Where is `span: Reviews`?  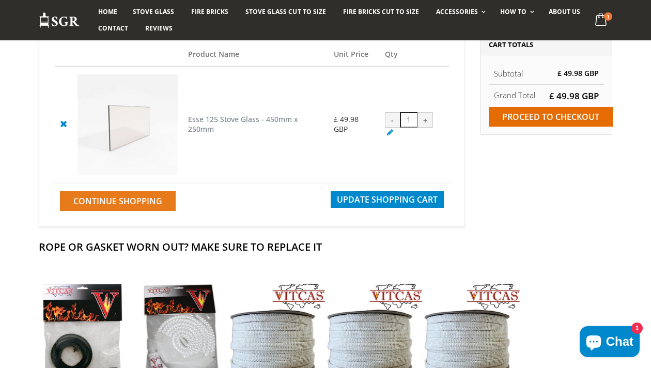 span: Reviews is located at coordinates (159, 28).